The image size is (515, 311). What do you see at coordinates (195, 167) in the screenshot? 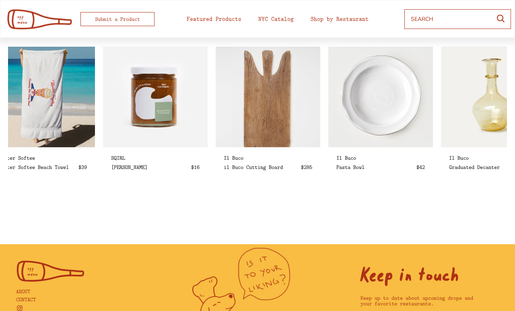
I see `div: $16` at bounding box center [195, 167].